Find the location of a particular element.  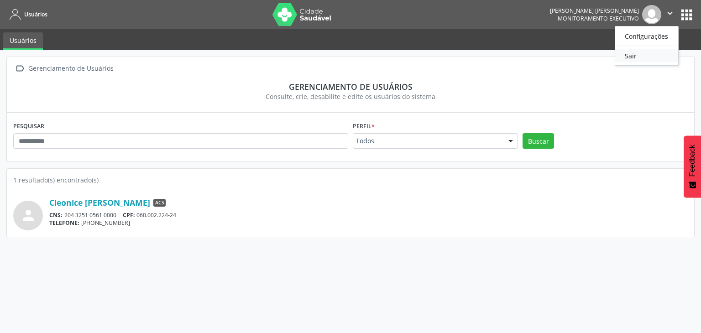

span: CNS: is located at coordinates (56, 215).